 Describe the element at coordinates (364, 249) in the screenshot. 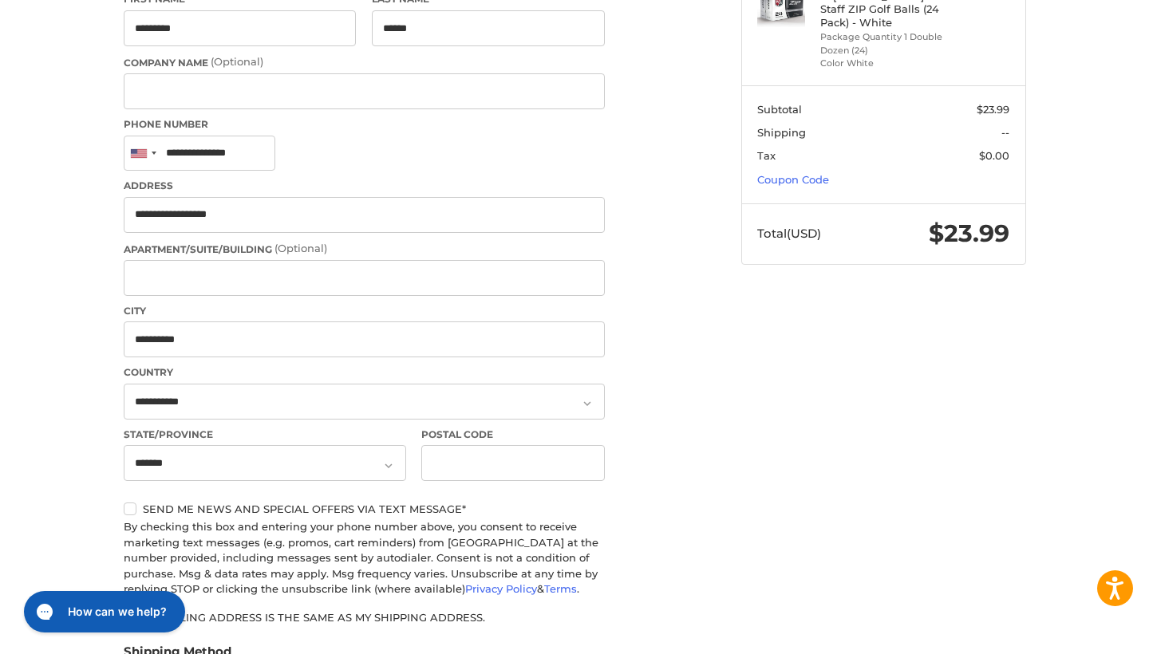

I see `label: Apartment/Suite/Building` at that location.